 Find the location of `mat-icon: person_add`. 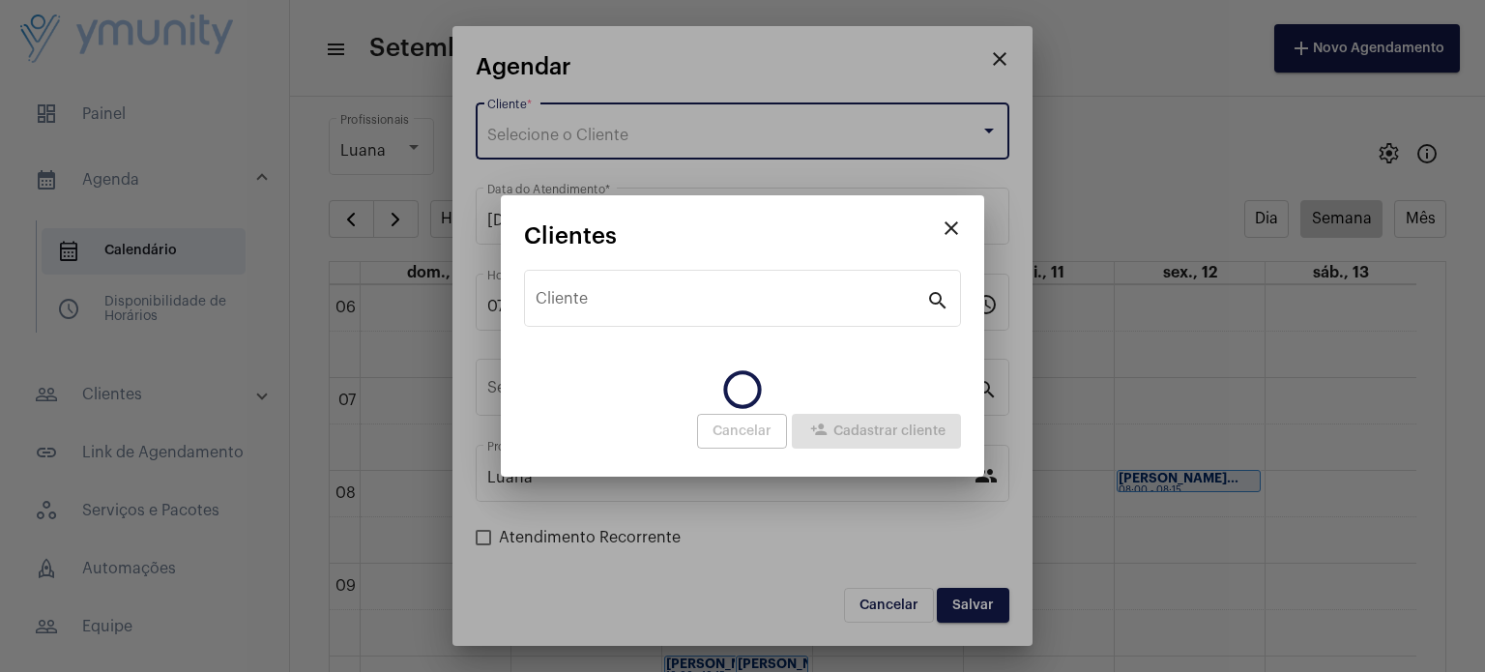

mat-icon: person_add is located at coordinates (819, 432).